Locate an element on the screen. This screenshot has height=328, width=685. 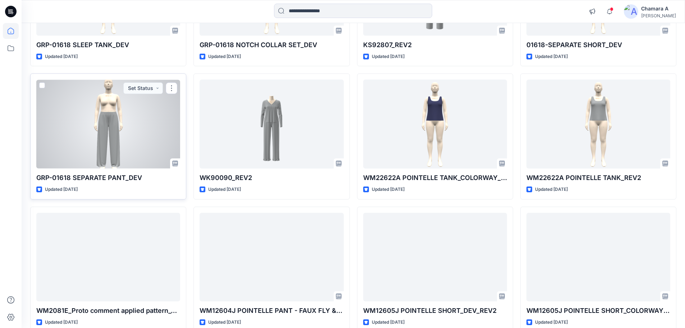
p: WM22622A POINTELLE TANK_REV2 is located at coordinates (599, 178).